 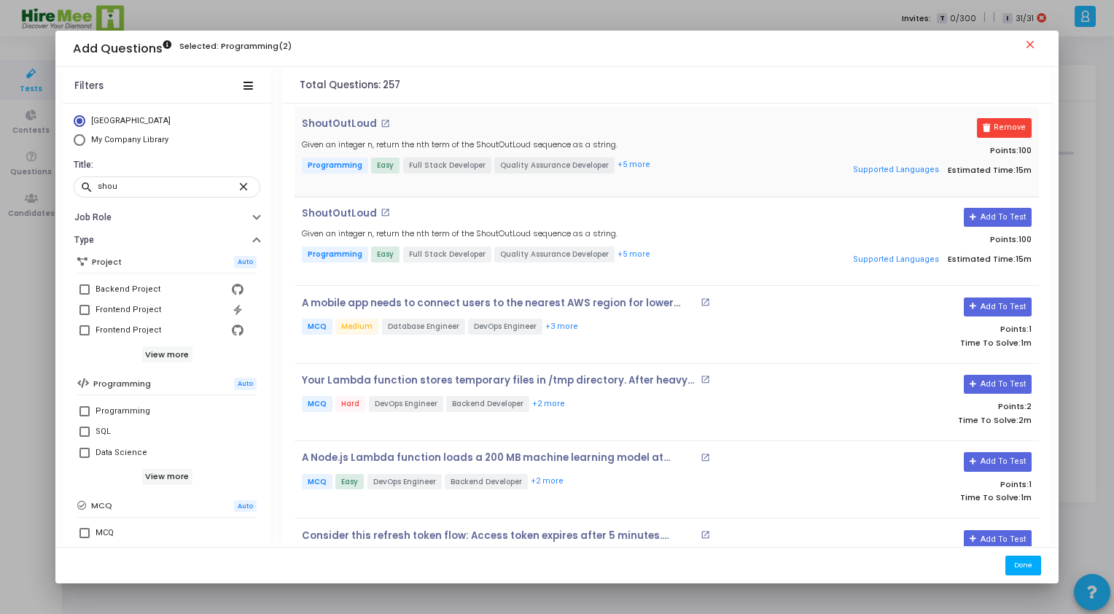 I want to click on h3: Add Questions, so click(x=122, y=49).